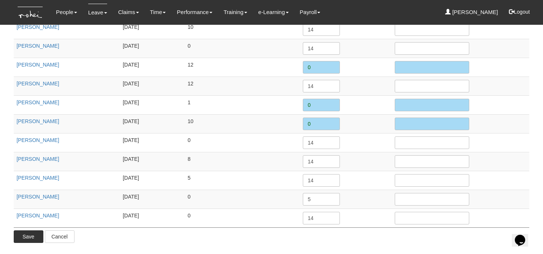  Describe the element at coordinates (242, 162) in the screenshot. I see `td: 8` at that location.